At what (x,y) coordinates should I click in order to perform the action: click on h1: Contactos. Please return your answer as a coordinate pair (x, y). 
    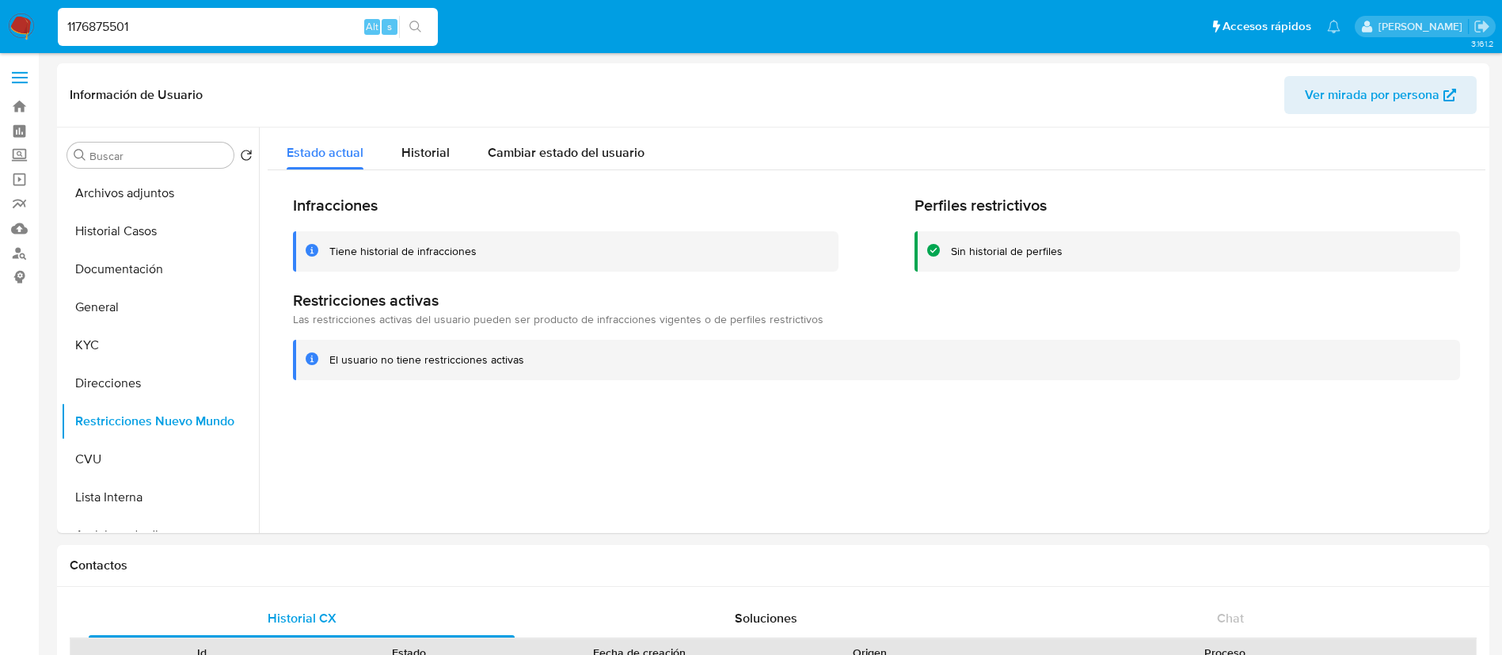
    Looking at the image, I should click on (773, 565).